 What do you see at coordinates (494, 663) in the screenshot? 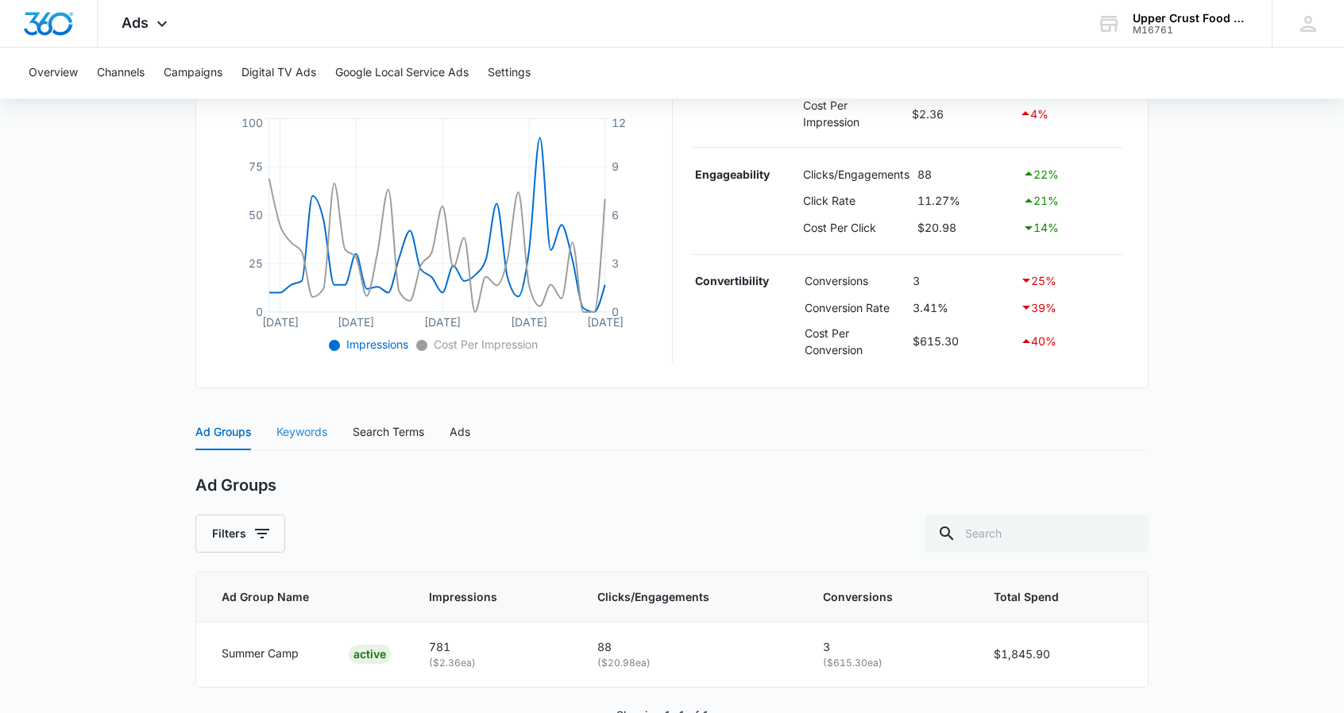
I see `p: ( $2.36 ea)` at bounding box center [494, 663].